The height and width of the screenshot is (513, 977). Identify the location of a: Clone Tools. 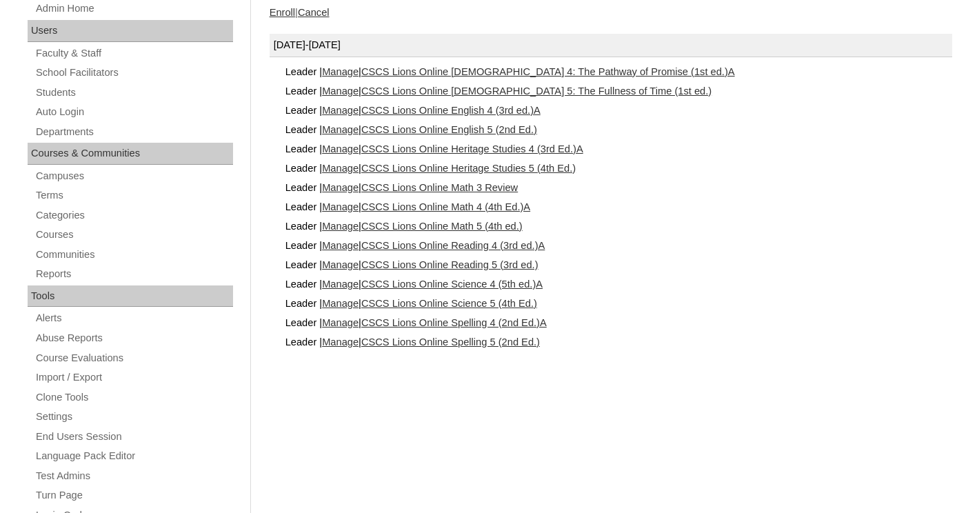
(134, 397).